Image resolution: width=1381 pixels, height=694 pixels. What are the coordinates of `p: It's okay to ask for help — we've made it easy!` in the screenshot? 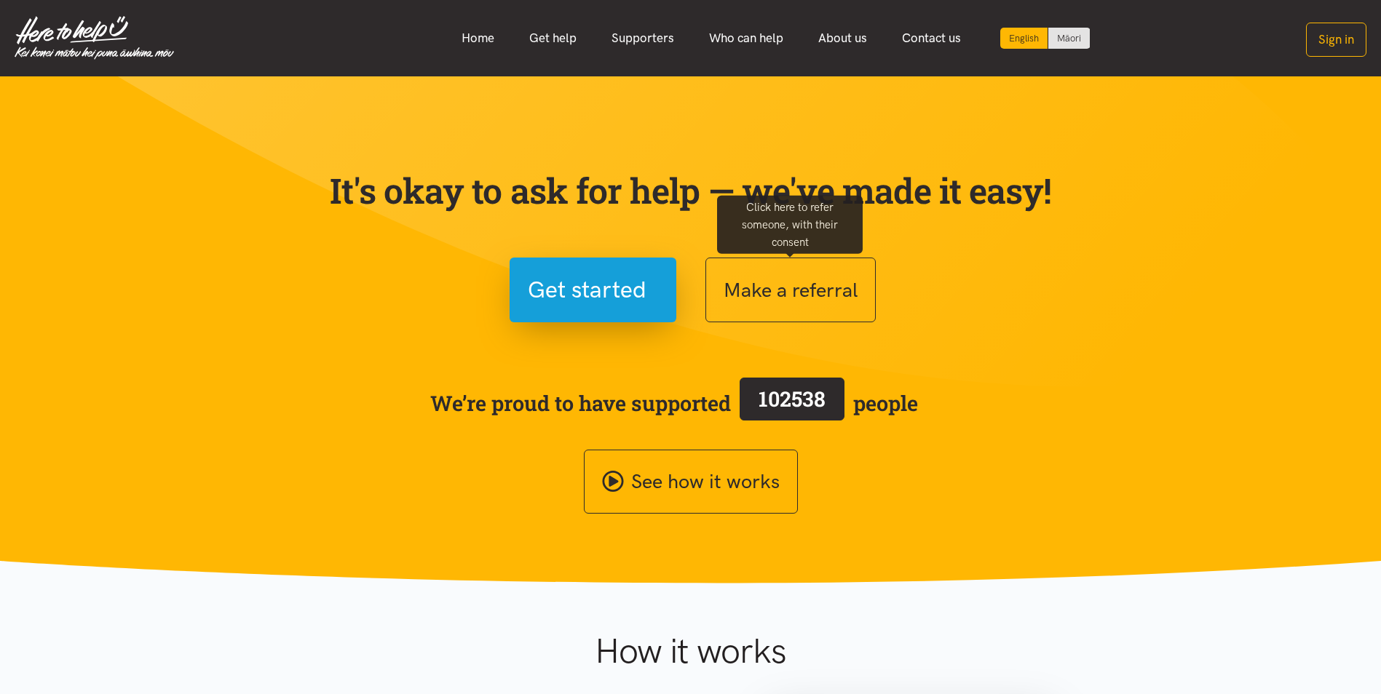 It's located at (691, 191).